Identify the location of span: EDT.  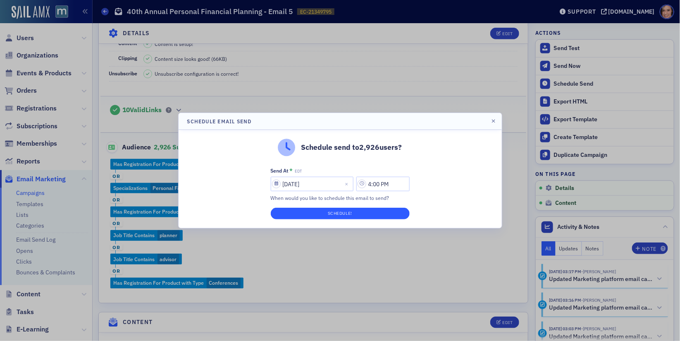
(298, 171).